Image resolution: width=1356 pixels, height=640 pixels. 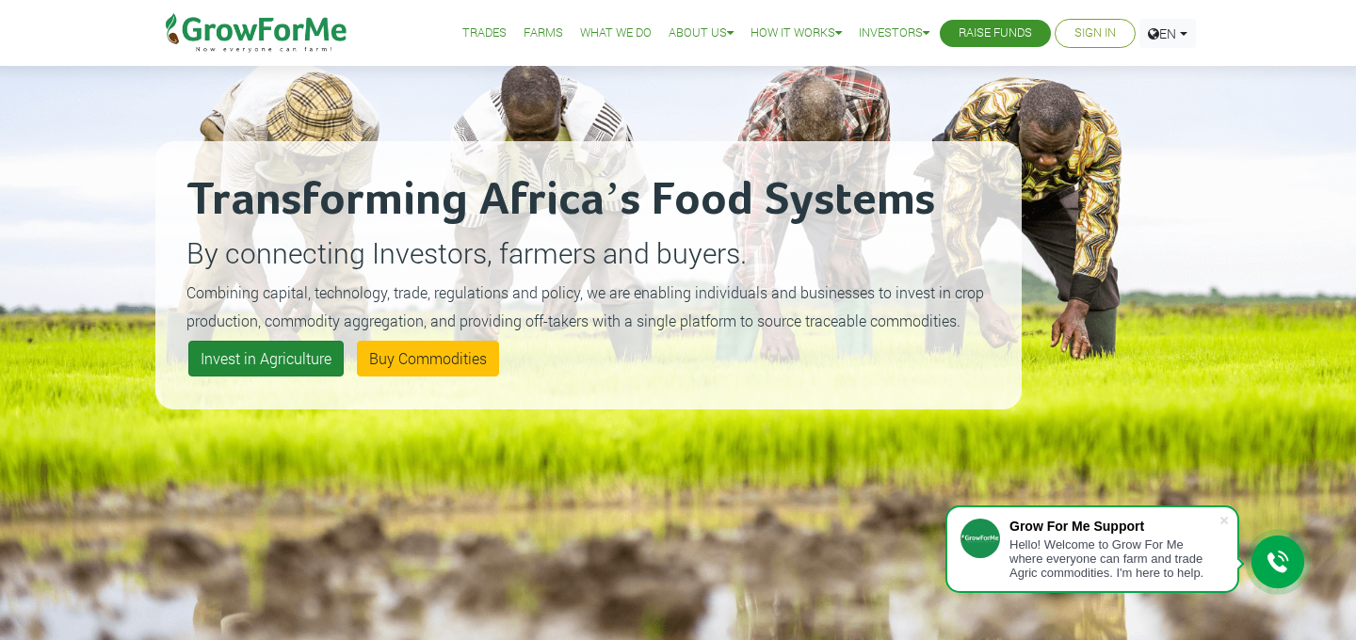 What do you see at coordinates (996, 33) in the screenshot?
I see `a: Raise Funds` at bounding box center [996, 33].